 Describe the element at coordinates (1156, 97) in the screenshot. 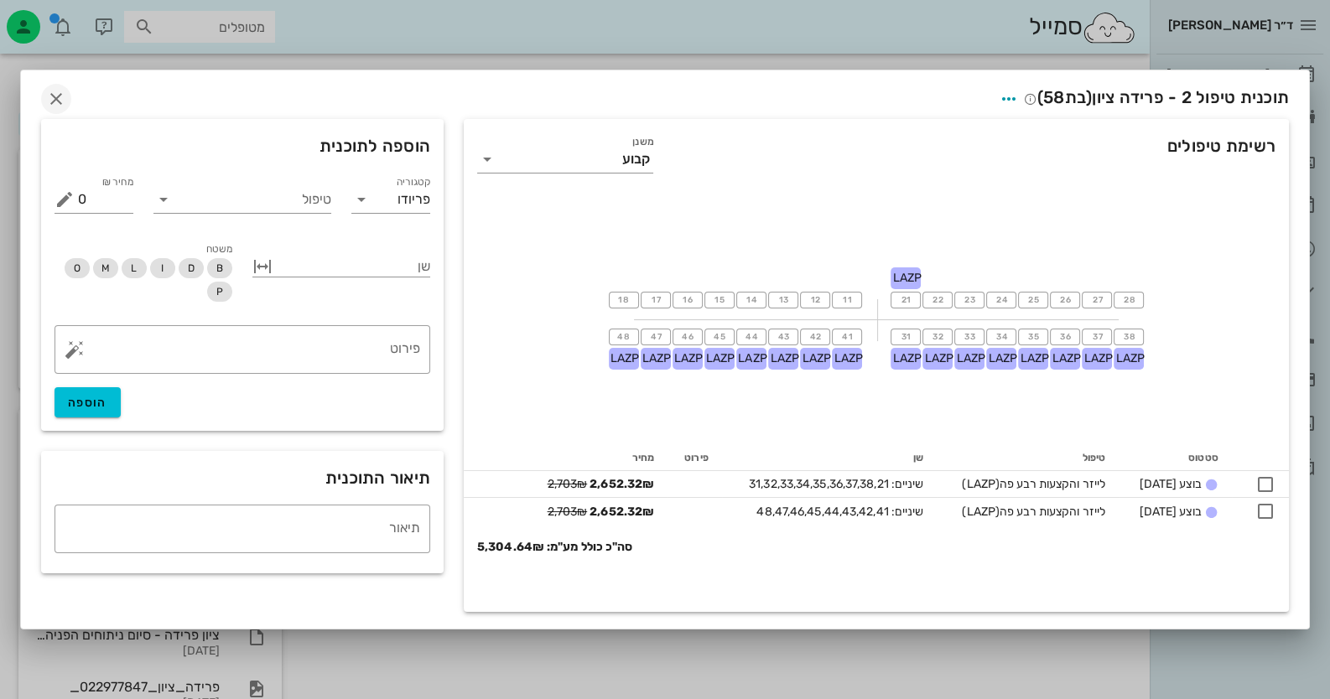

I see `span: תוכנית טיפול 2 - פרידה ציון` at that location.